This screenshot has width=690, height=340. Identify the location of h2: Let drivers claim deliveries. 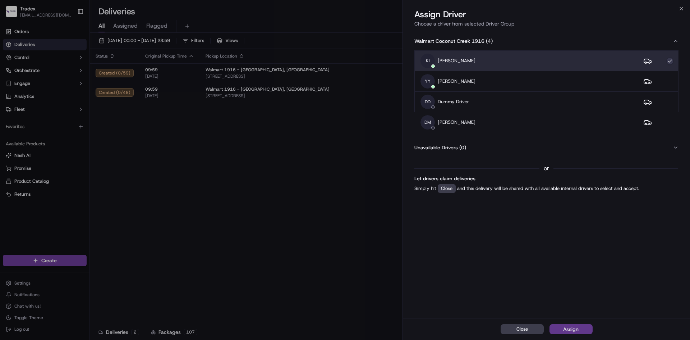
(547, 178).